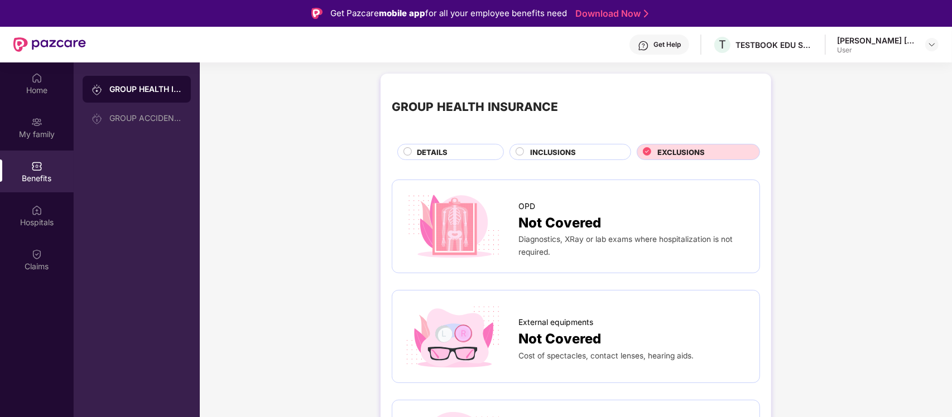 This screenshot has height=417, width=952. I want to click on div: TESTBOOK EDU SOLUTIONS PRIVATE LIMITED, so click(774, 45).